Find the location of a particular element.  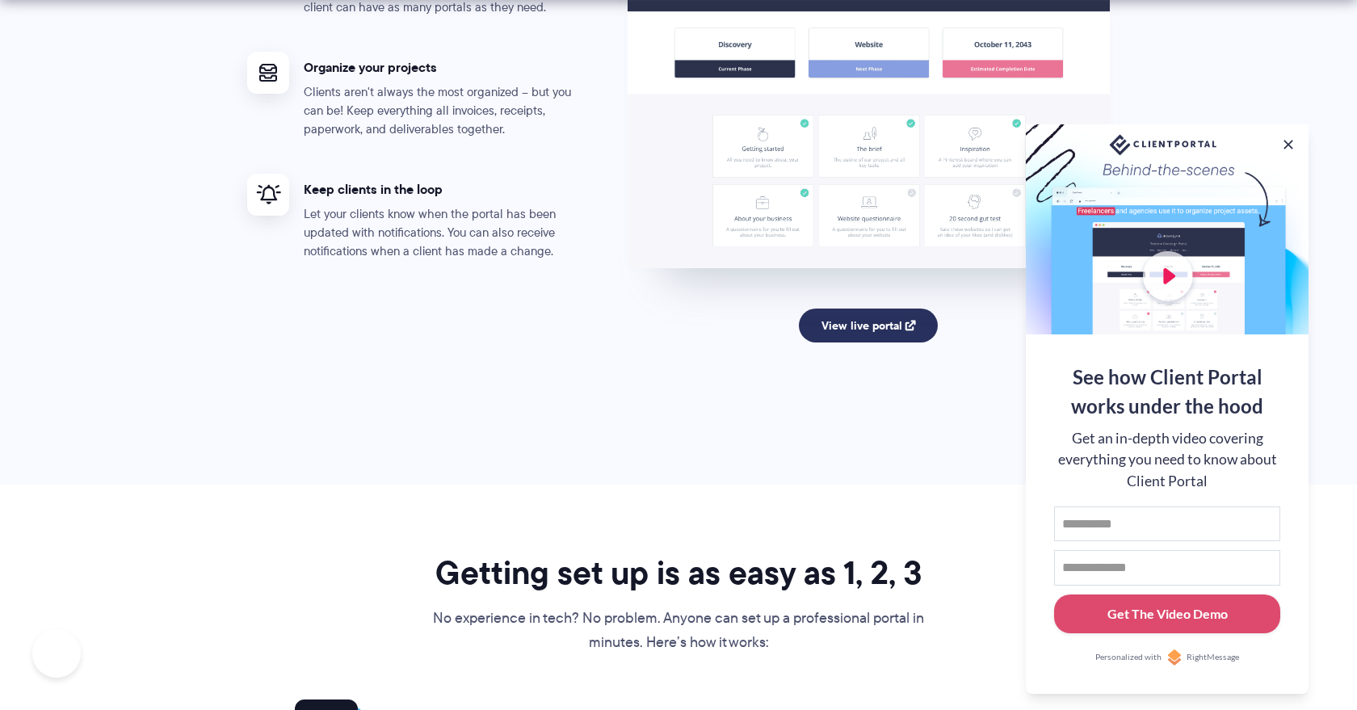

p: Let your clients know when the portal has been updated with notifications. You can also receive n... is located at coordinates (441, 233).